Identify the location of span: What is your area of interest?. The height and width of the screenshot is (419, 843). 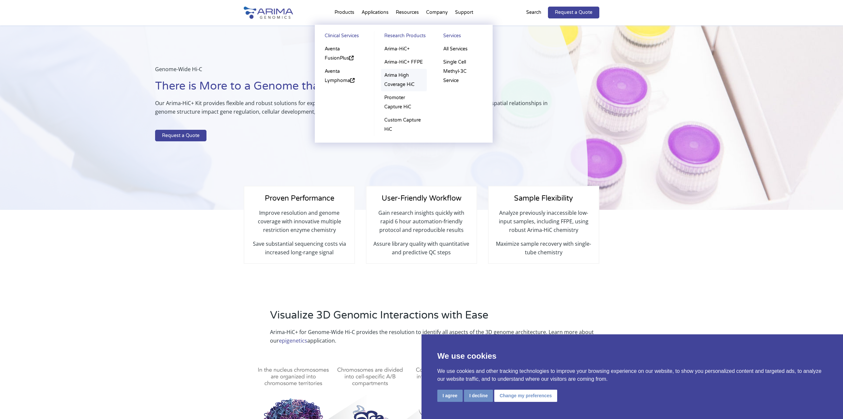
(173, 84).